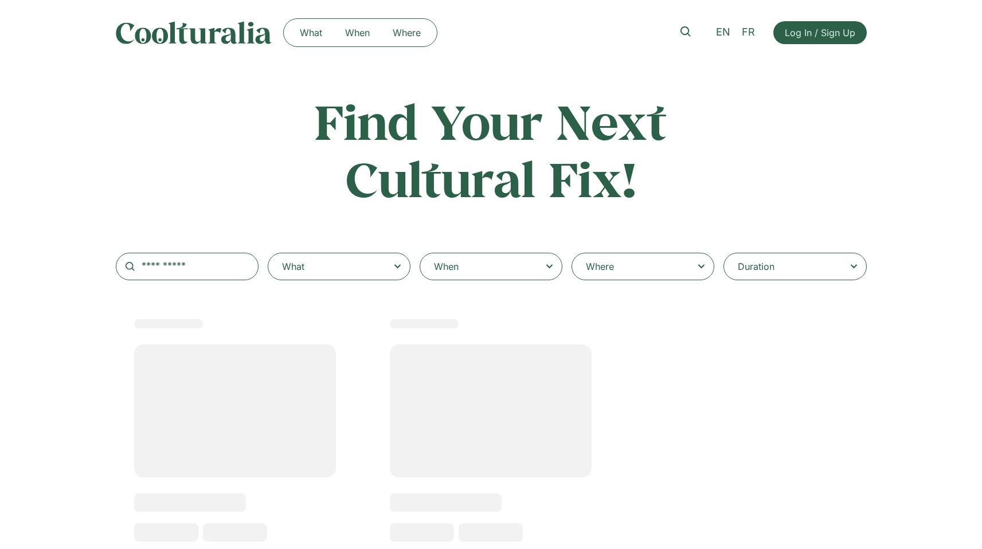 This screenshot has height=549, width=982. What do you see at coordinates (723, 32) in the screenshot?
I see `span: EN` at bounding box center [723, 32].